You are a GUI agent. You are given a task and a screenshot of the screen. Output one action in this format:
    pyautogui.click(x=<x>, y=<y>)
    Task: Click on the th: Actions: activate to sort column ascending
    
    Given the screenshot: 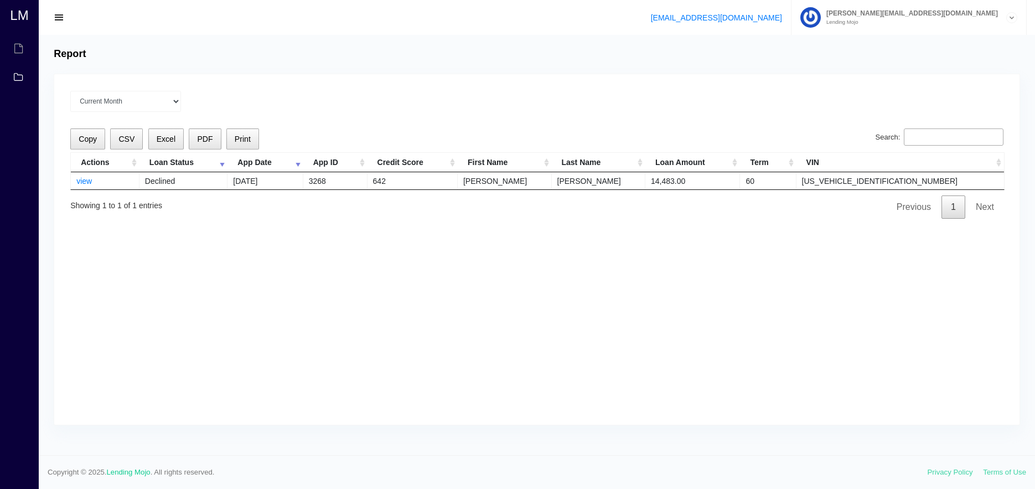 What is the action you would take?
    pyautogui.click(x=105, y=162)
    